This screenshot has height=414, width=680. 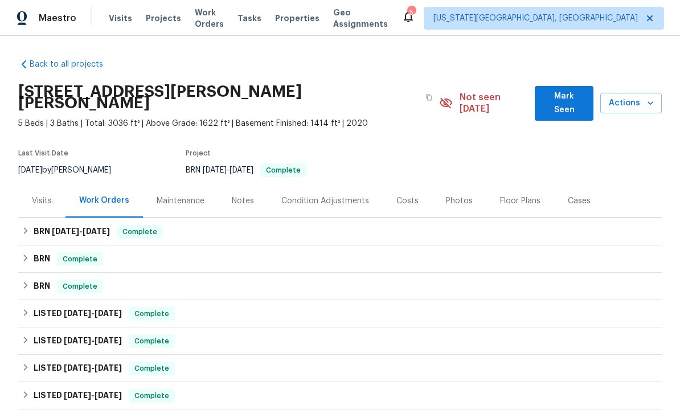 What do you see at coordinates (360, 18) in the screenshot?
I see `span: Geo Assignments` at bounding box center [360, 18].